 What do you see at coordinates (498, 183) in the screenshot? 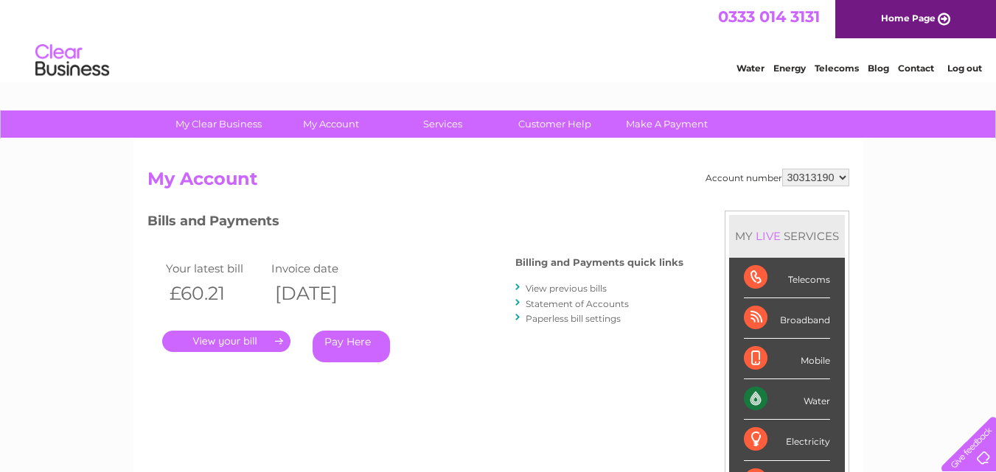
I see `h2: My Account` at bounding box center [498, 183].